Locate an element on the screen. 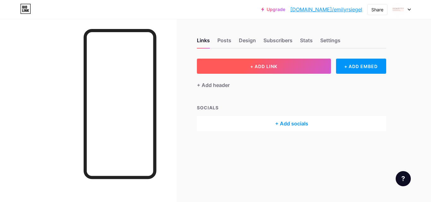 The image size is (431, 202). div: SOCIALS is located at coordinates (291, 108).